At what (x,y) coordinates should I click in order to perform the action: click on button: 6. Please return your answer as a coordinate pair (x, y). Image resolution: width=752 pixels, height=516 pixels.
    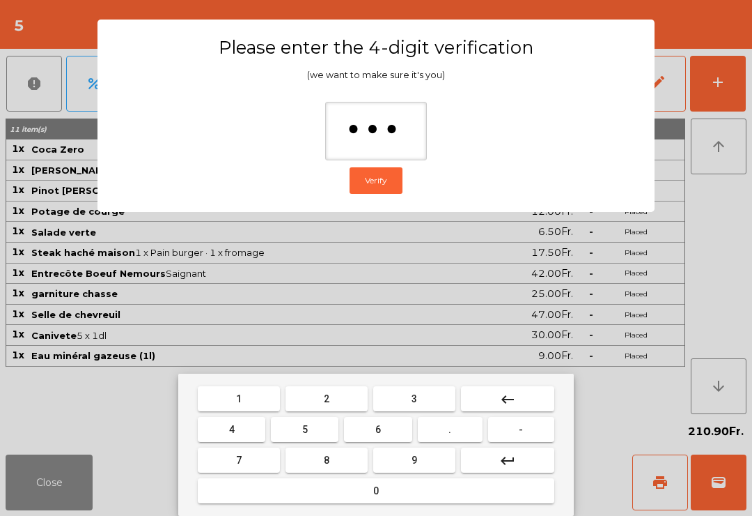
    Looking at the image, I should click on (378, 429).